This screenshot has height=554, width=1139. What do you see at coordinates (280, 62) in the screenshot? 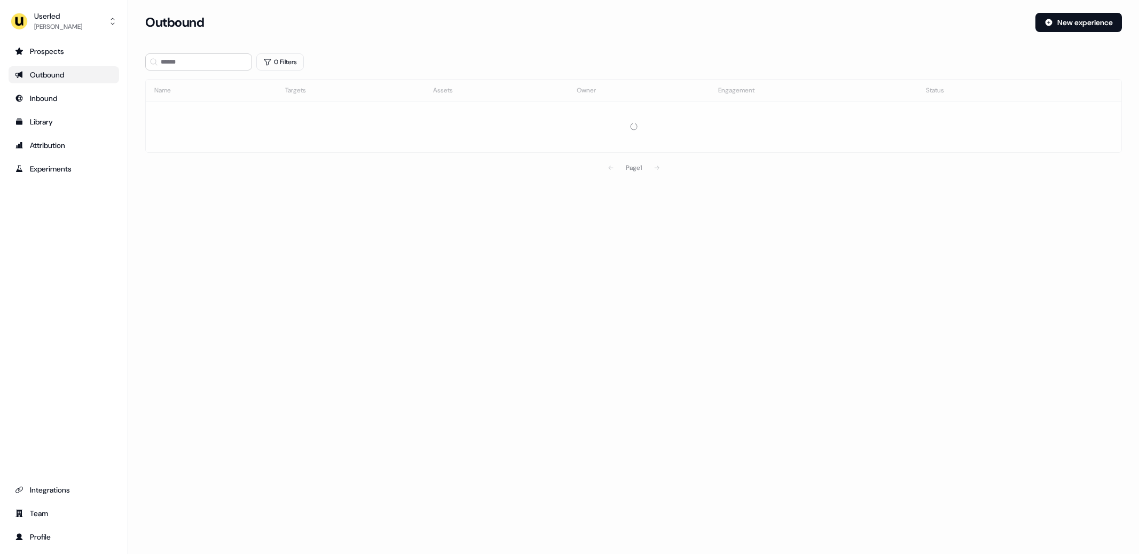
I see `button: 0 Filters` at bounding box center [280, 62].